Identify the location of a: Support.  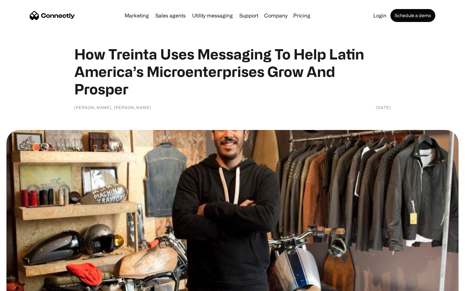
(249, 16).